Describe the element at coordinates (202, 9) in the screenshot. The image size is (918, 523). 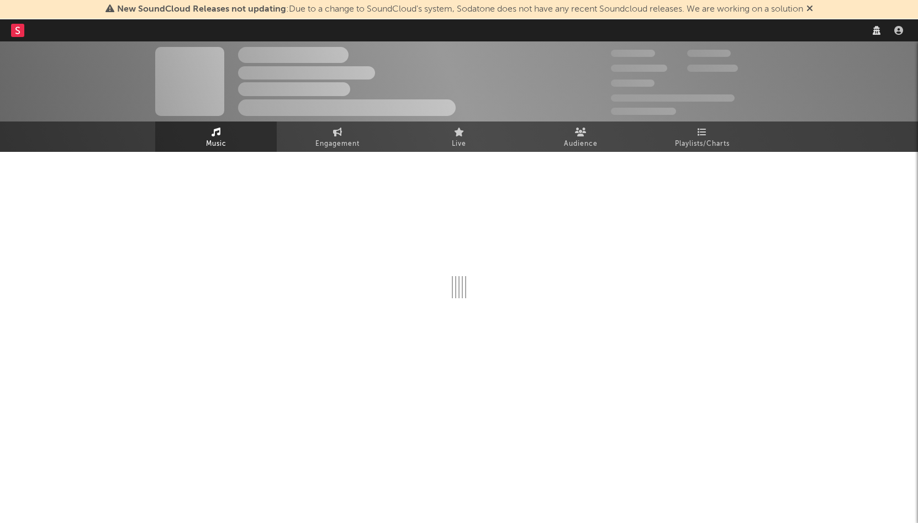
I see `span: New SoundCloud Releases not updating` at that location.